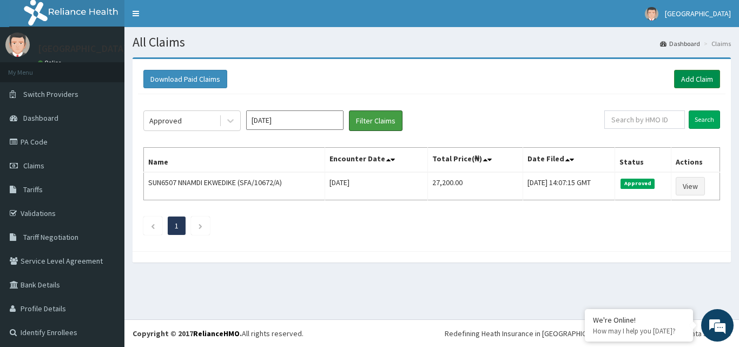 The width and height of the screenshot is (739, 347). Describe the element at coordinates (475, 160) in the screenshot. I see `th: Total Price(₦)` at that location.